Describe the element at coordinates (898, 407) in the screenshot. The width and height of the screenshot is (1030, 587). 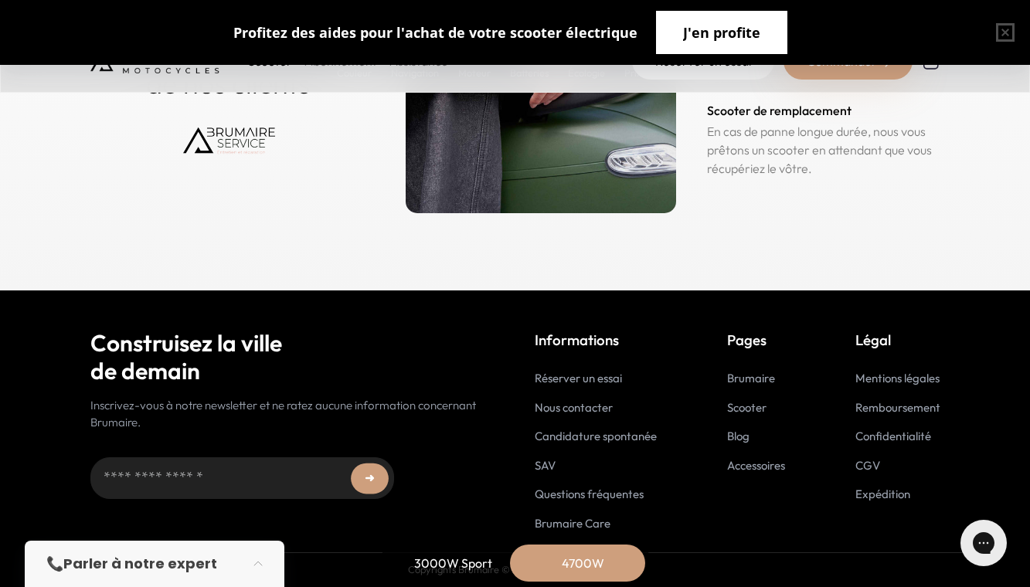
I see `a: Remboursement` at that location.